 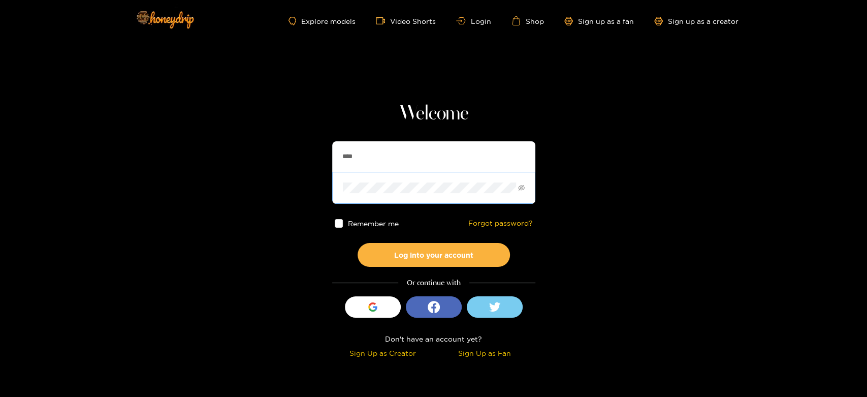 What do you see at coordinates (484, 352) in the screenshot?
I see `div: Sign Up as Fan` at bounding box center [484, 352].